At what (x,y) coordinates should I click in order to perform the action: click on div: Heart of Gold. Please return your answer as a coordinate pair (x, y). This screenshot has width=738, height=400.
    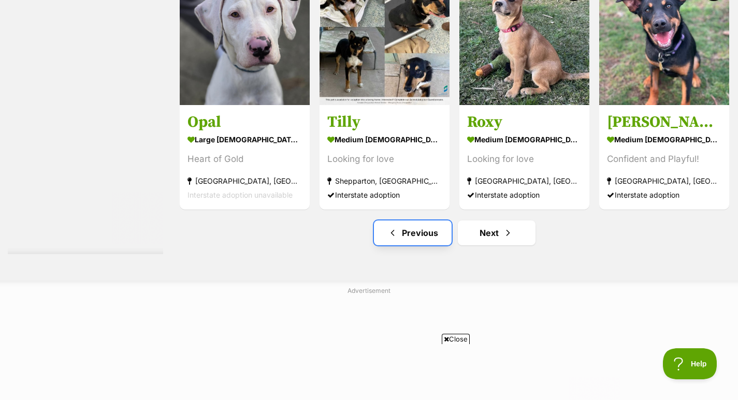
    Looking at the image, I should click on (244, 159).